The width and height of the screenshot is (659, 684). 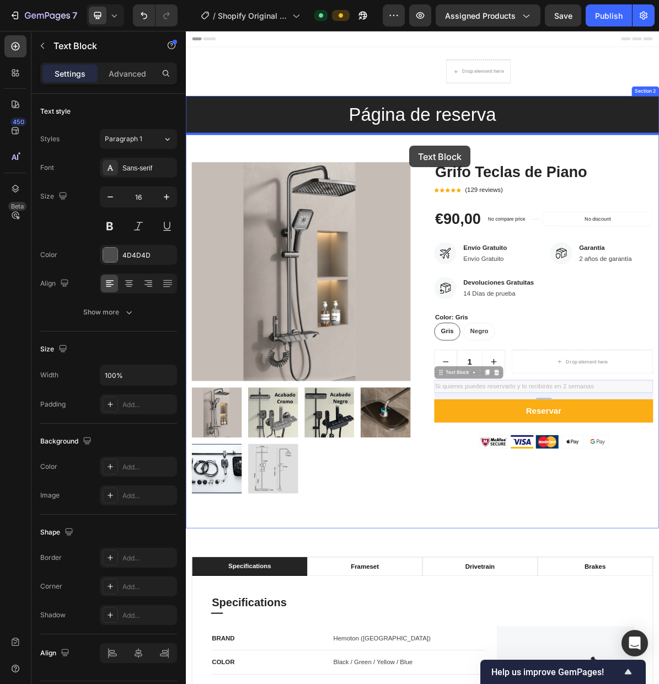 What do you see at coordinates (480, 15) in the screenshot?
I see `span: Assigned Products` at bounding box center [480, 15].